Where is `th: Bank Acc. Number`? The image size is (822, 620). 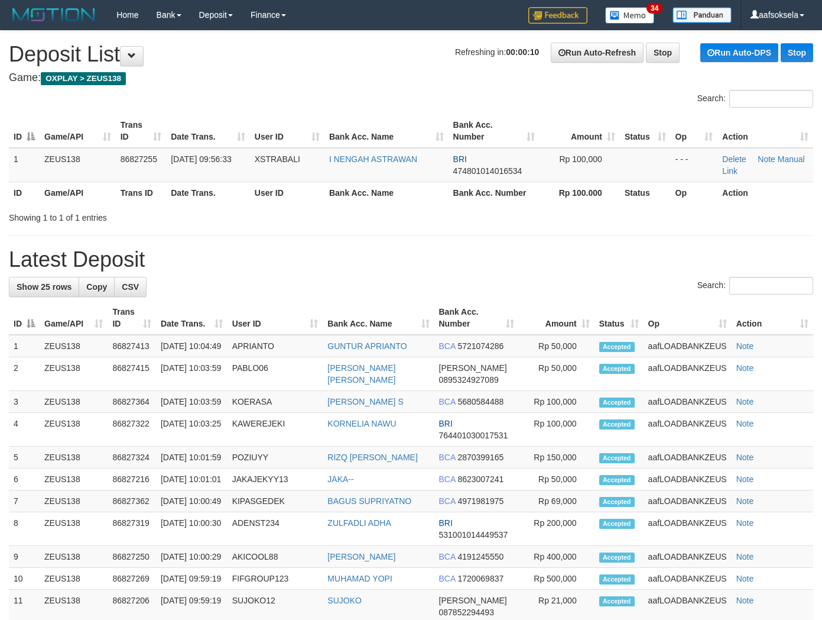 th: Bank Acc. Number is located at coordinates (494, 192).